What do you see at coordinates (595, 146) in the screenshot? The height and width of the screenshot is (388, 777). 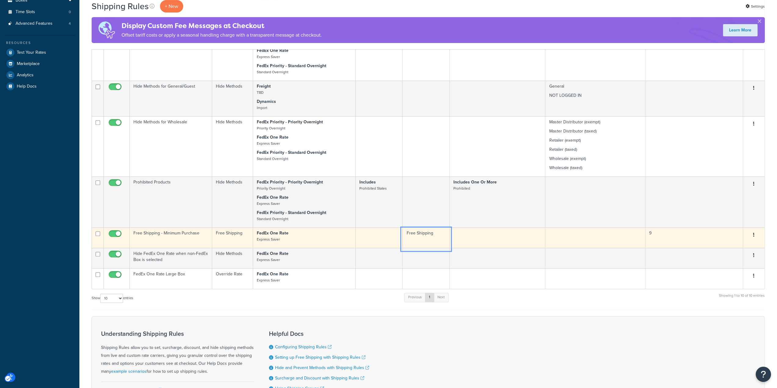 I see `td: Master Distributor (exempt)` at bounding box center [595, 146].